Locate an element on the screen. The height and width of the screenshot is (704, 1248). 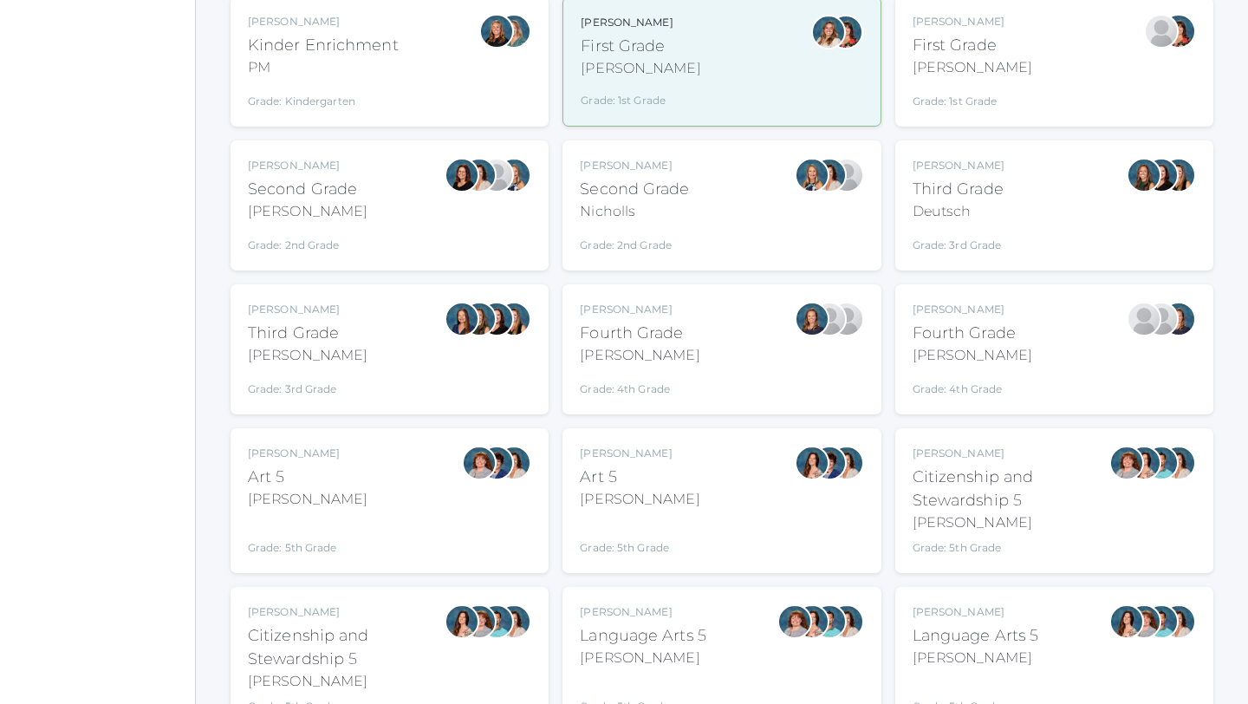
div: Kinder Enrichment is located at coordinates (323, 45).